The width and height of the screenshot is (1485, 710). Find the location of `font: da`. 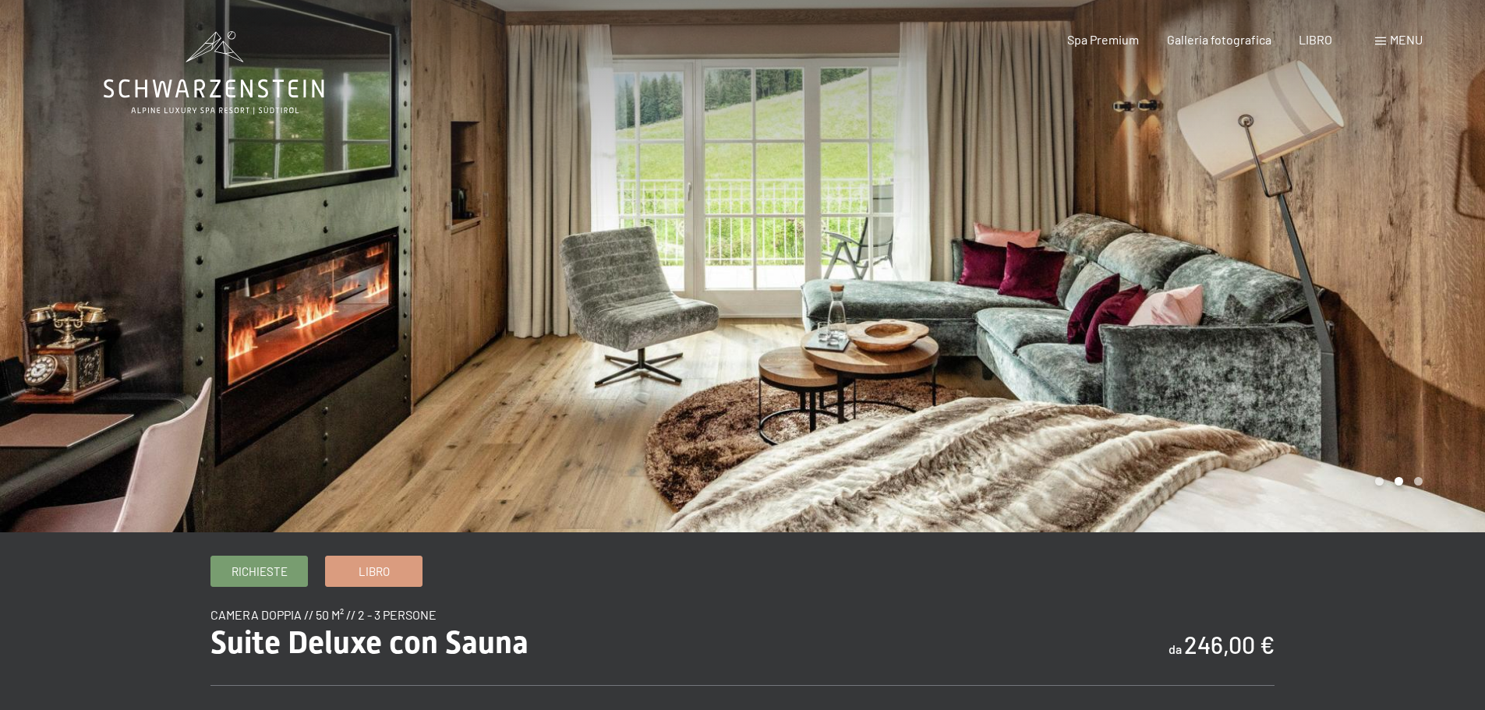

font: da is located at coordinates (1175, 649).